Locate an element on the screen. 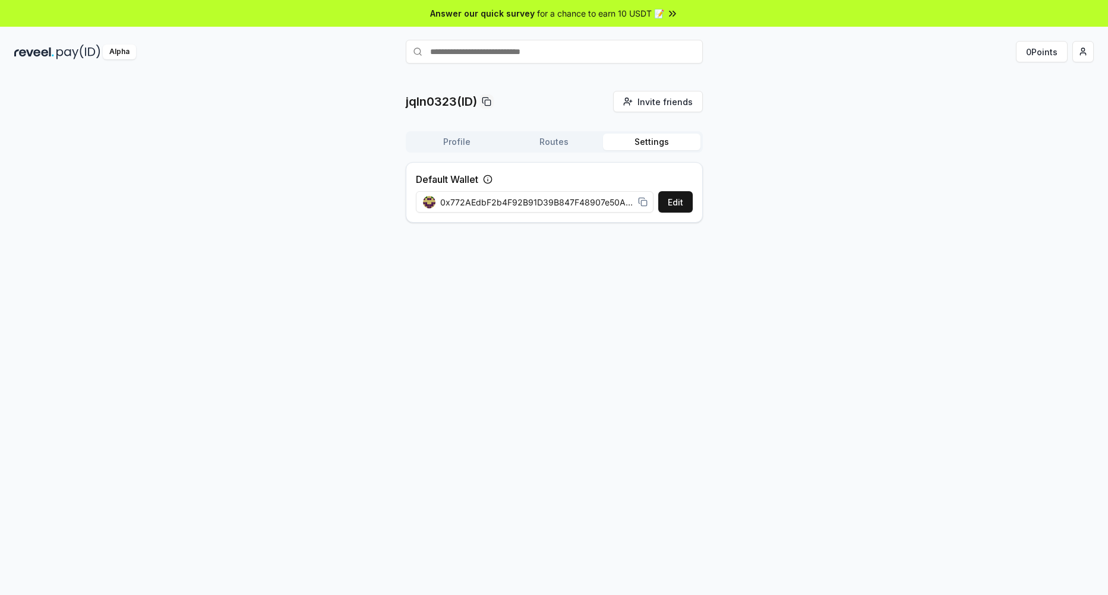 The image size is (1108, 595). button: 0Points is located at coordinates (1041, 52).